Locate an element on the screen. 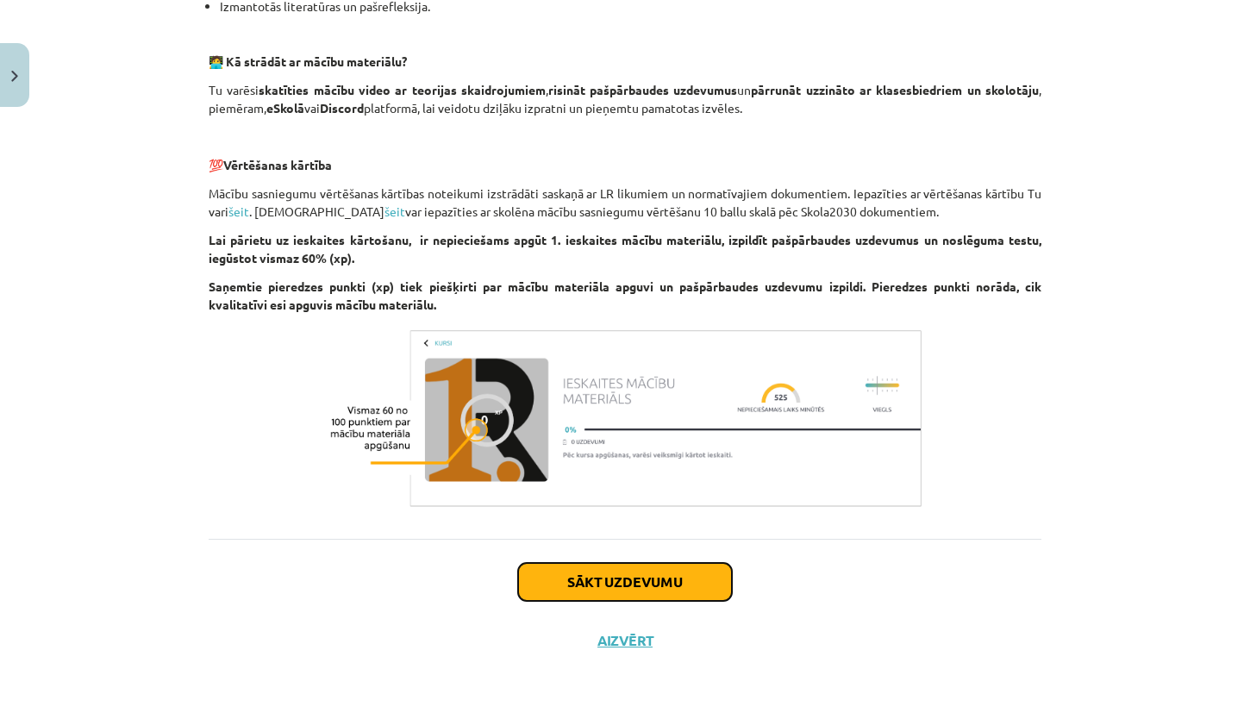 This screenshot has width=1250, height=713. img: icon-close-lesson-0947bae3869378f0d4975bcd49f059093ad1ed9edebbc8119c70593378902aed.svg is located at coordinates (15, 76).